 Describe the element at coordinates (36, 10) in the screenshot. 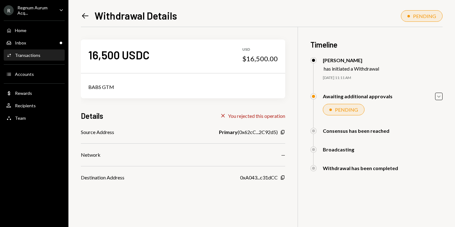

I see `div: Regnum Aurum Acq...` at that location.